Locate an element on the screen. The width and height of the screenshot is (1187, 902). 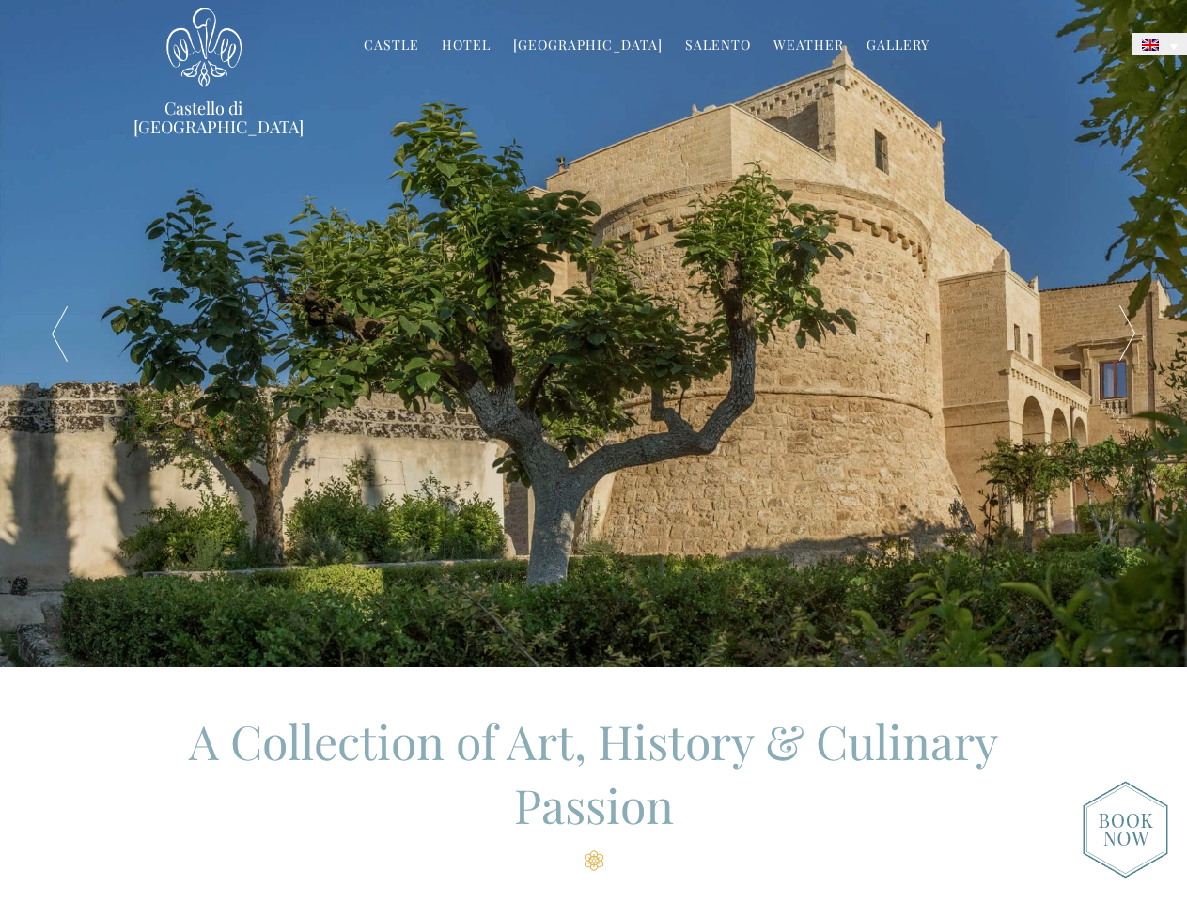
a: Castle is located at coordinates (391, 46).